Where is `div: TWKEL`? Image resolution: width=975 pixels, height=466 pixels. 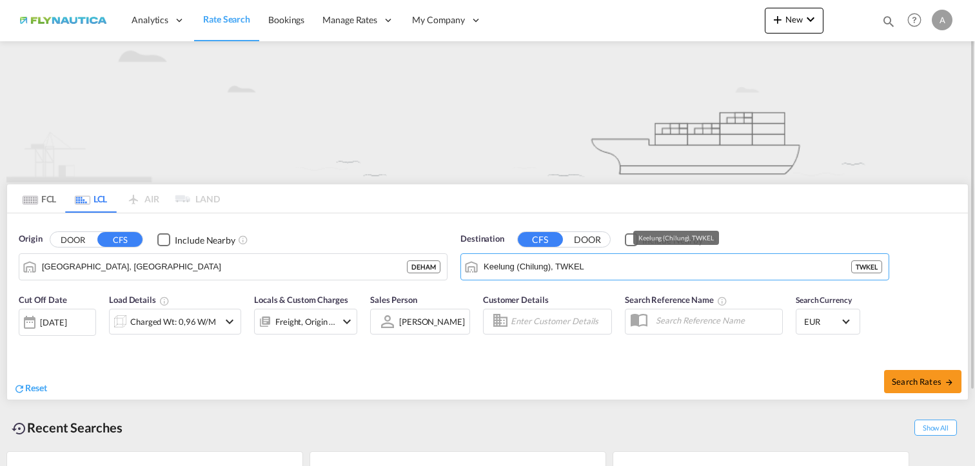
div: TWKEL is located at coordinates (866, 267).